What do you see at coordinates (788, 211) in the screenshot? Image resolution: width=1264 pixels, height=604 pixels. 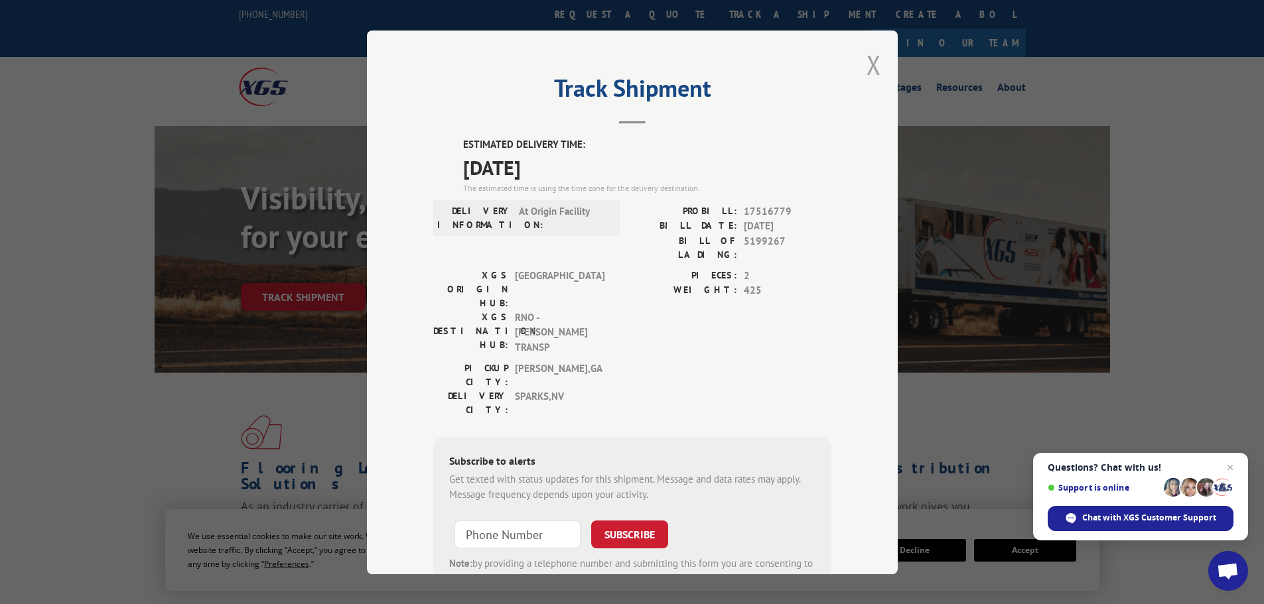 I see `span: 17516779` at bounding box center [788, 211].